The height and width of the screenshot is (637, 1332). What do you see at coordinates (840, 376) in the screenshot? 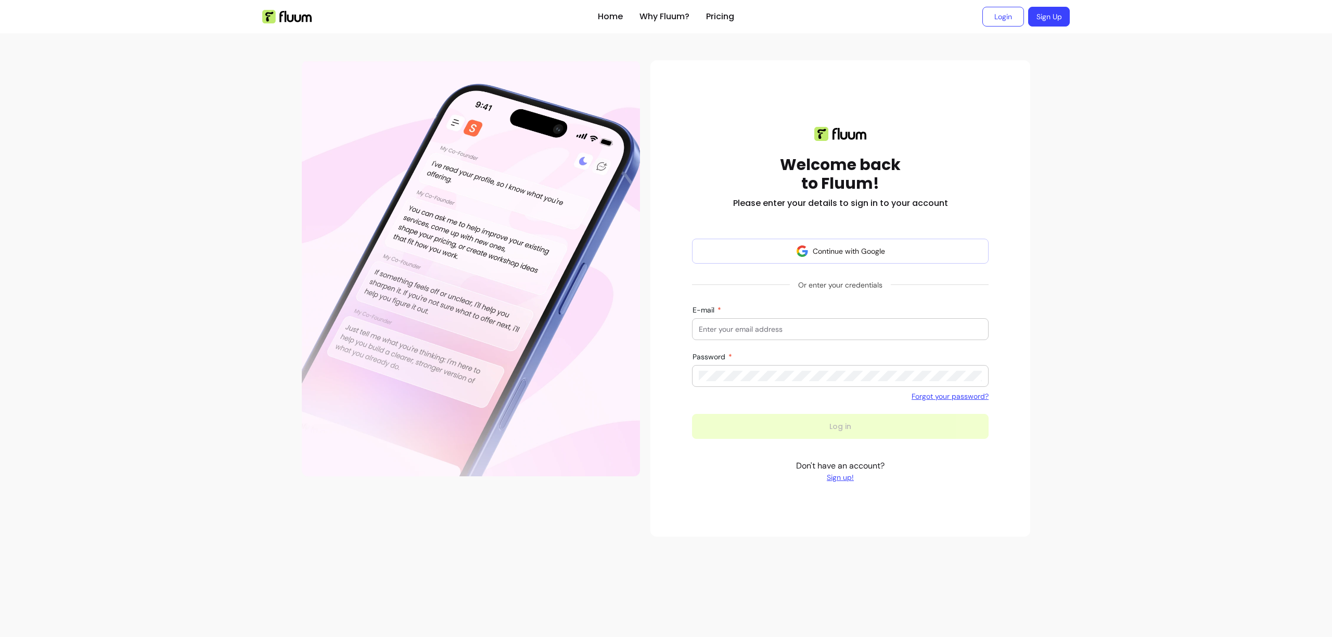
I see `input: Password` at bounding box center [840, 376].